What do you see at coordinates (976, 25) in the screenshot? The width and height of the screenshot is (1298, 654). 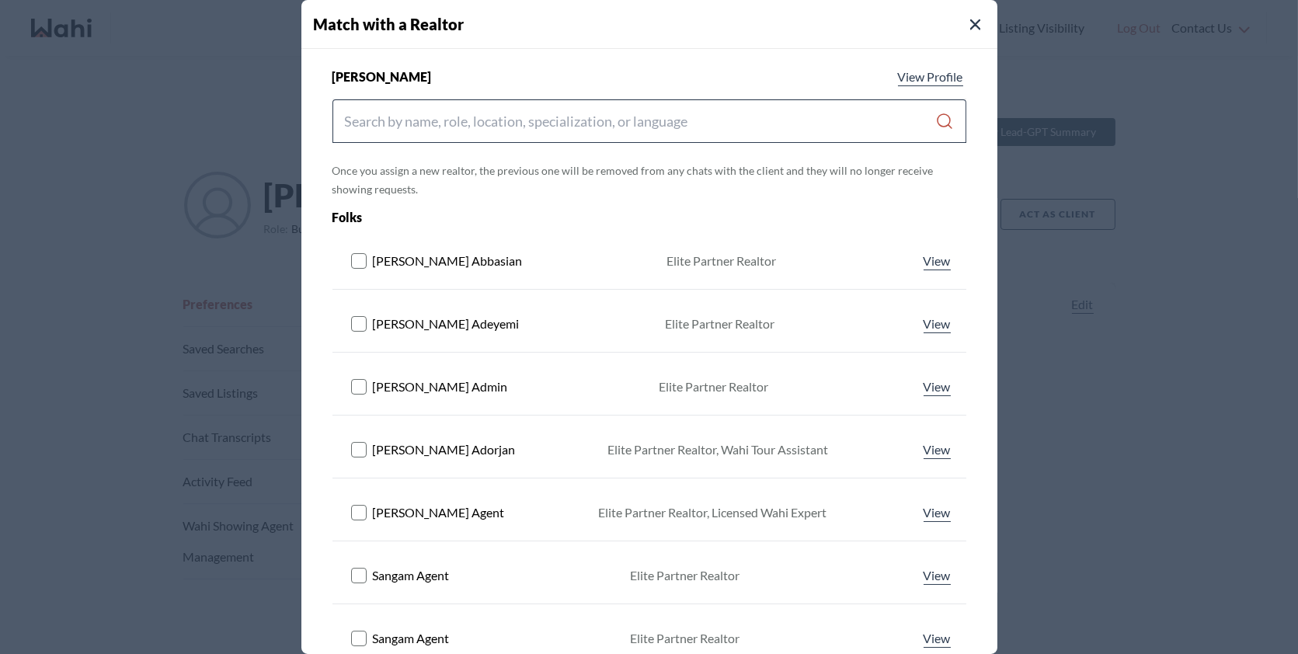 I see `button: Close Modal` at bounding box center [976, 25].